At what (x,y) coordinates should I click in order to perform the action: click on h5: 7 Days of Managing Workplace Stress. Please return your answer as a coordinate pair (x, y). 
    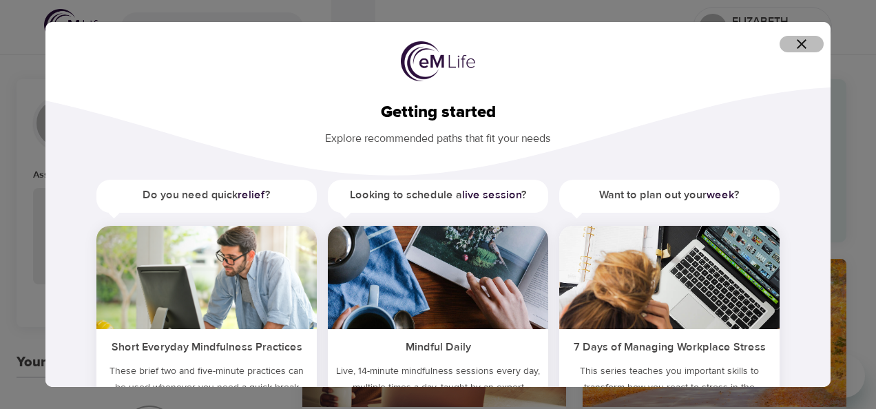
    Looking at the image, I should click on (669, 346).